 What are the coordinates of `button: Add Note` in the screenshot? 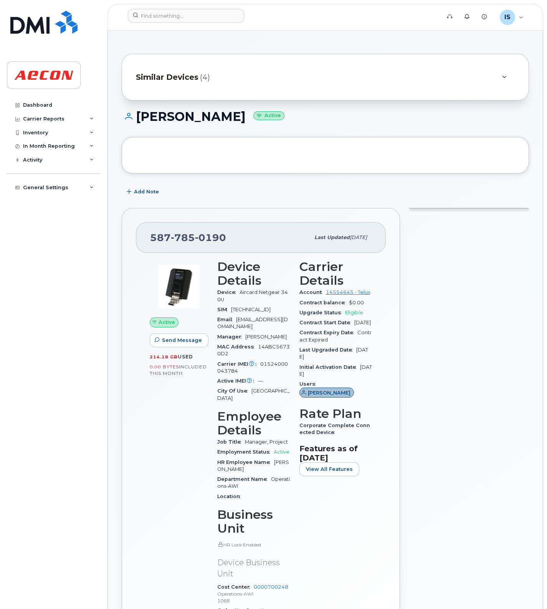 It's located at (143, 192).